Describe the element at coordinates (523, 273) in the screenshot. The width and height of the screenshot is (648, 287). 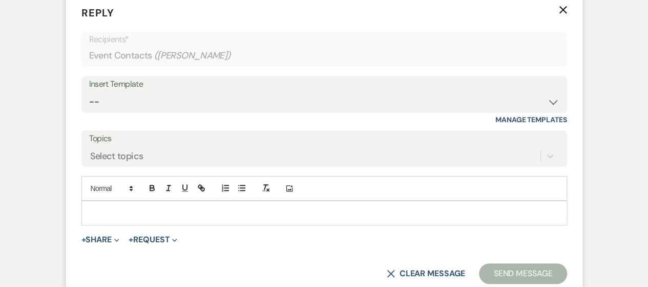
I see `button: Send Message` at that location.